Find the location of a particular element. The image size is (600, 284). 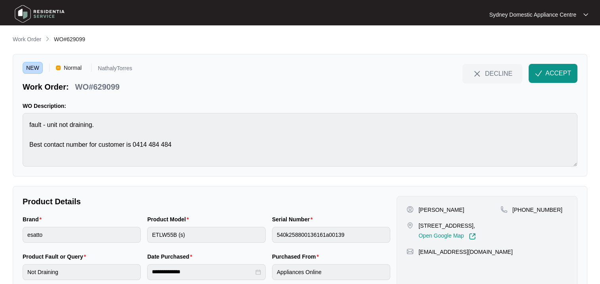

img: residentia service logo is located at coordinates (40, 14).